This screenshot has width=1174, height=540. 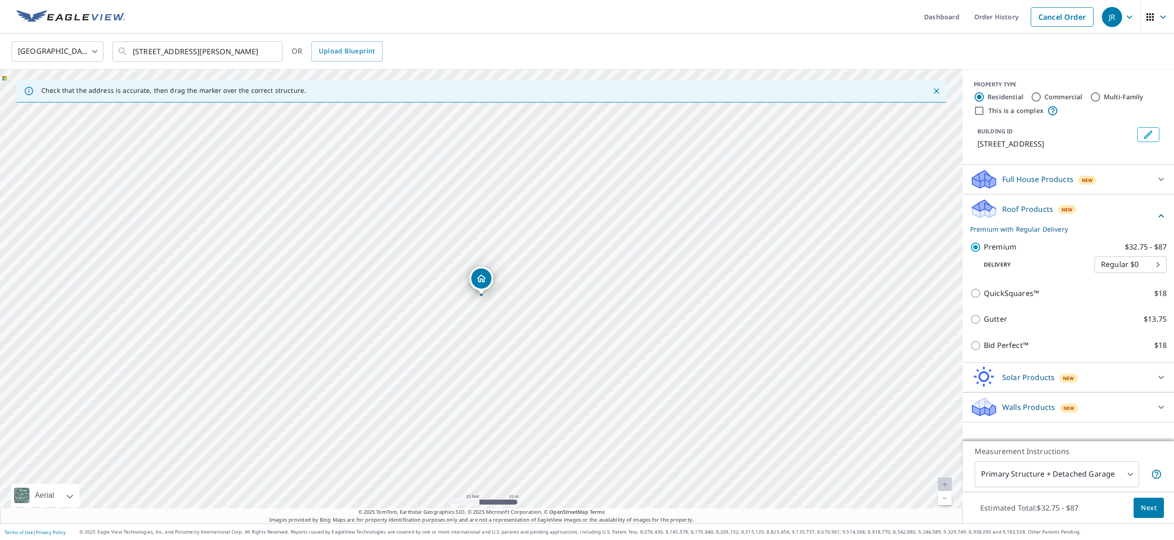 I want to click on div: Aerial, so click(x=45, y=495).